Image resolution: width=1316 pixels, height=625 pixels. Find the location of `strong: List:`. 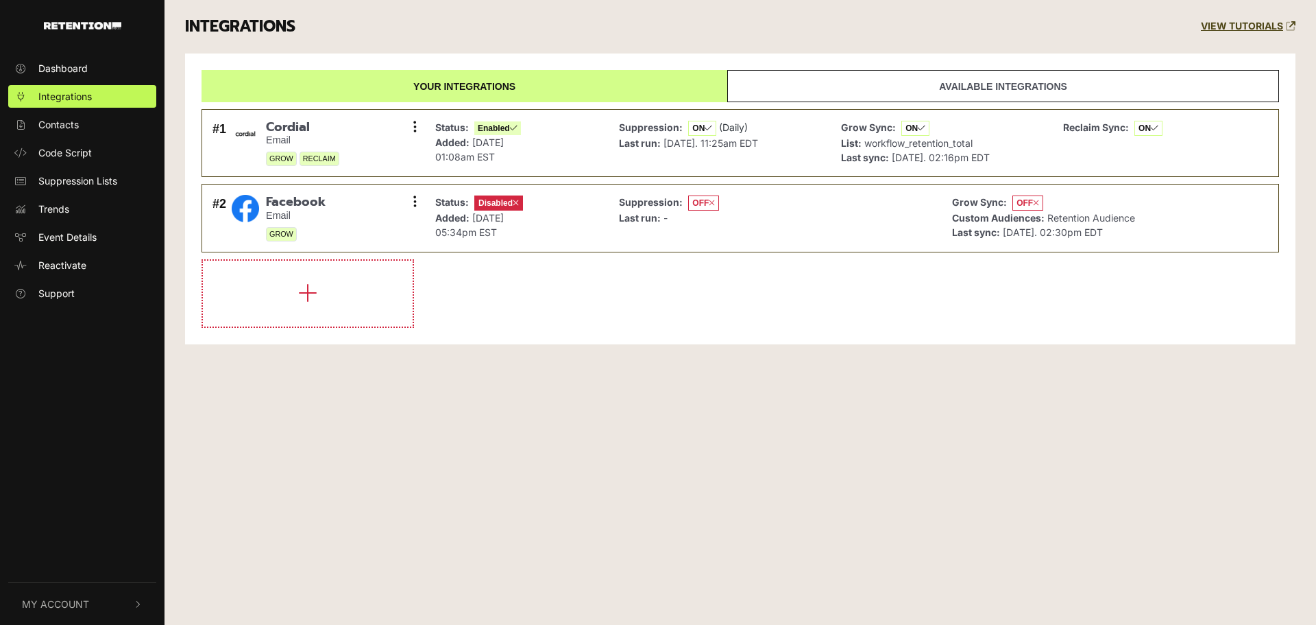

strong: List: is located at coordinates (852, 143).